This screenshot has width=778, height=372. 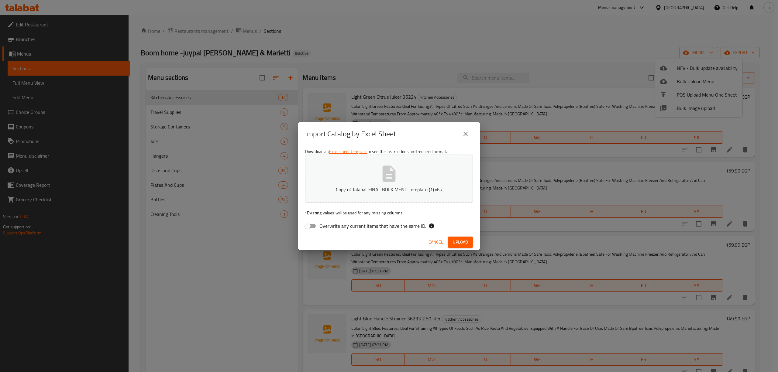 I want to click on button: Cancel, so click(x=436, y=242).